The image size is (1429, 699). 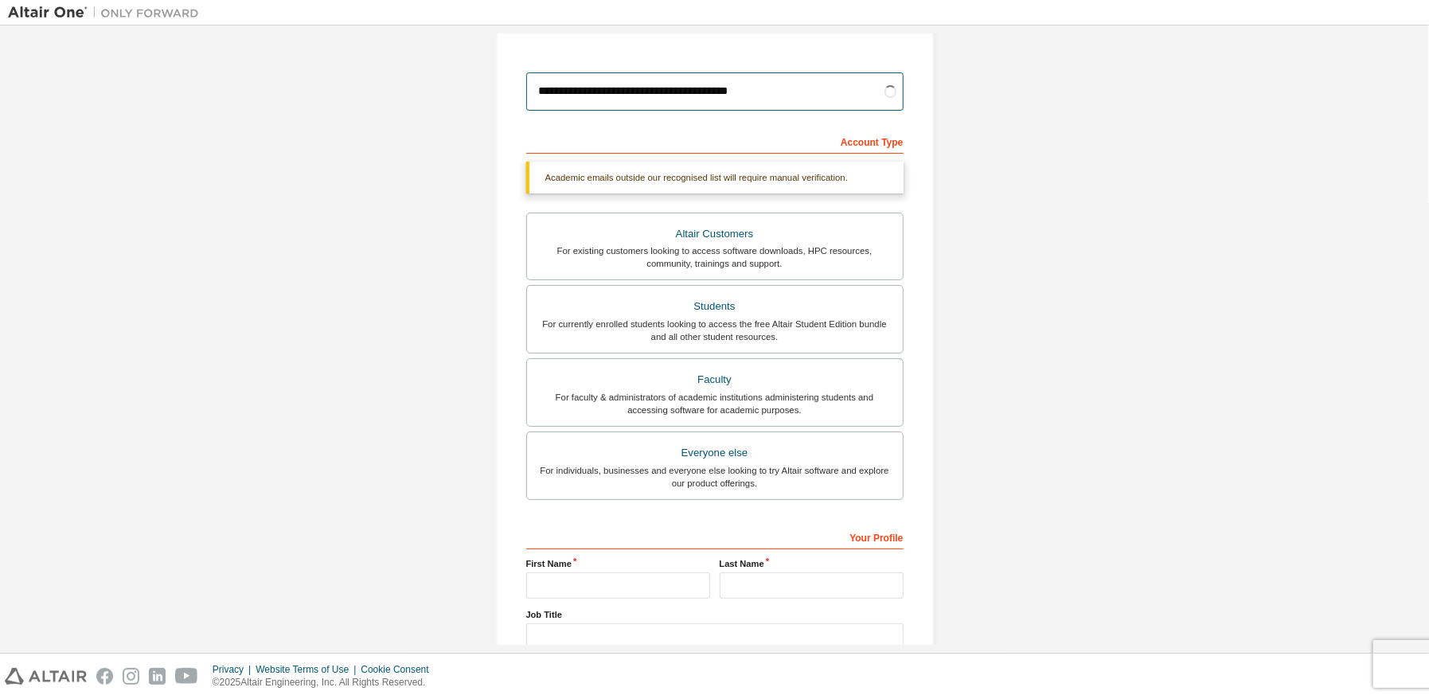 I want to click on label: First Name, so click(x=618, y=563).